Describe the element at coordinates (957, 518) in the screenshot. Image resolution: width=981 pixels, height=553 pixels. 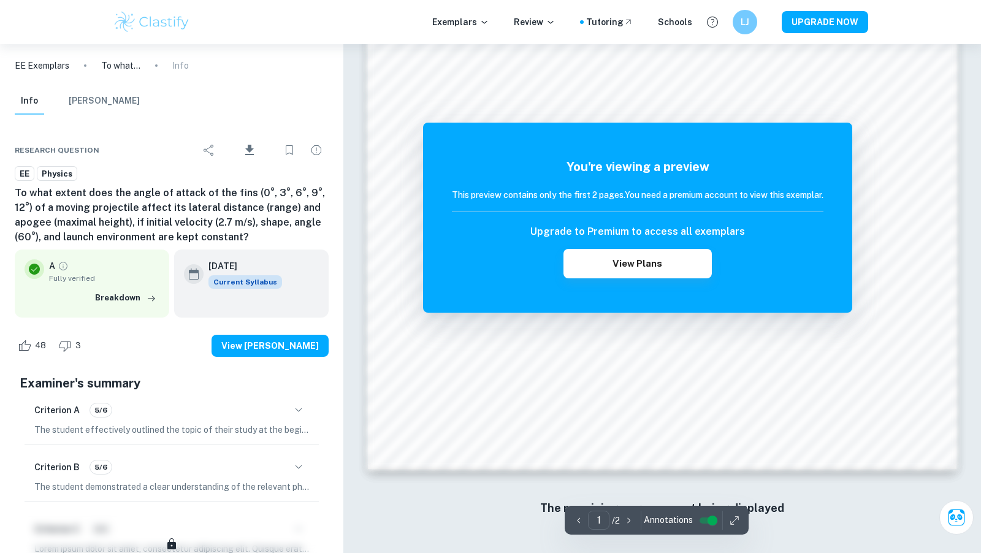
I see `button: Ask Clai` at that location.